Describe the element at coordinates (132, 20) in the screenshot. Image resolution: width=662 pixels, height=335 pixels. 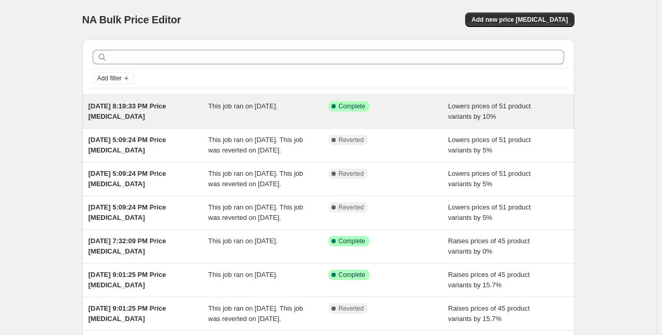
I see `span: NA Bulk Price Editor` at that location.